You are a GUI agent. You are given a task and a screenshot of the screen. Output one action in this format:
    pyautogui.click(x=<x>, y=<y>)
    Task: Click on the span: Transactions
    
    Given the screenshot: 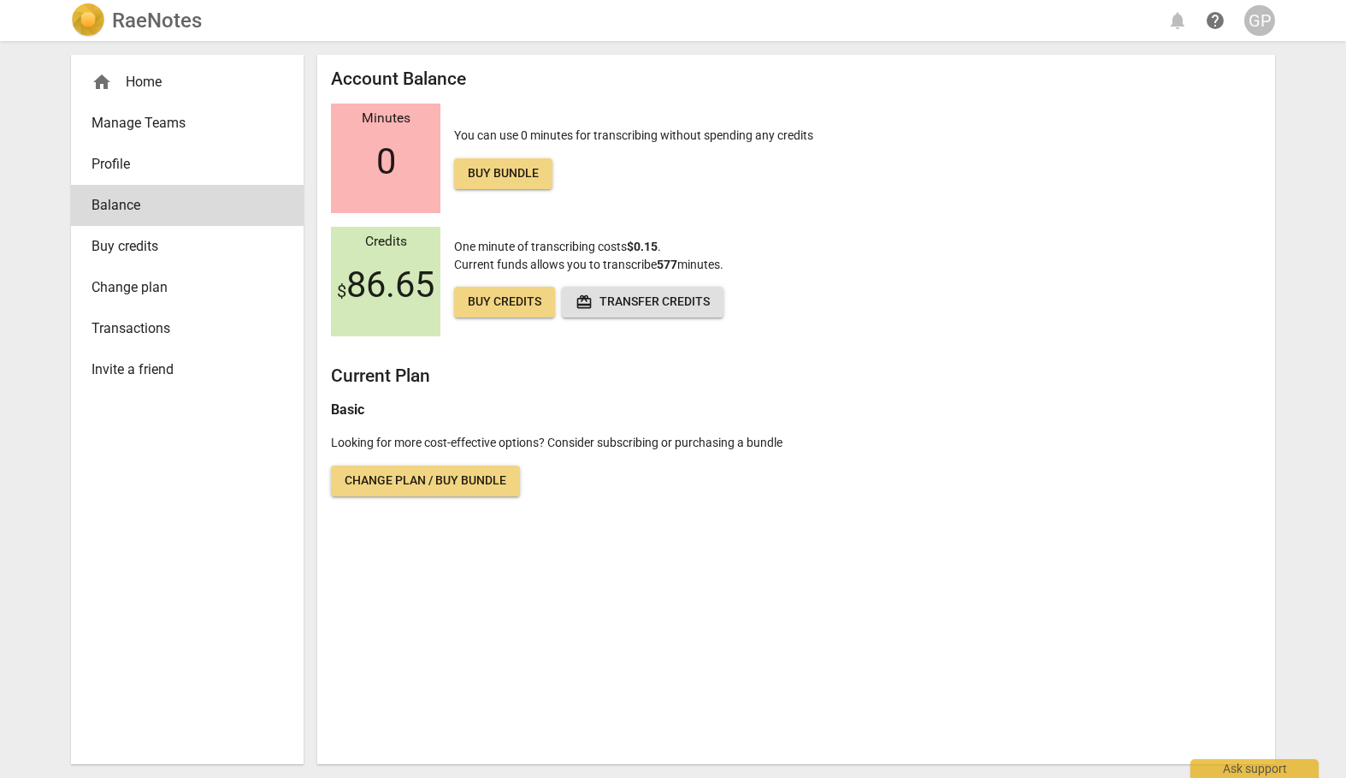 What is the action you would take?
    pyautogui.click(x=180, y=328)
    